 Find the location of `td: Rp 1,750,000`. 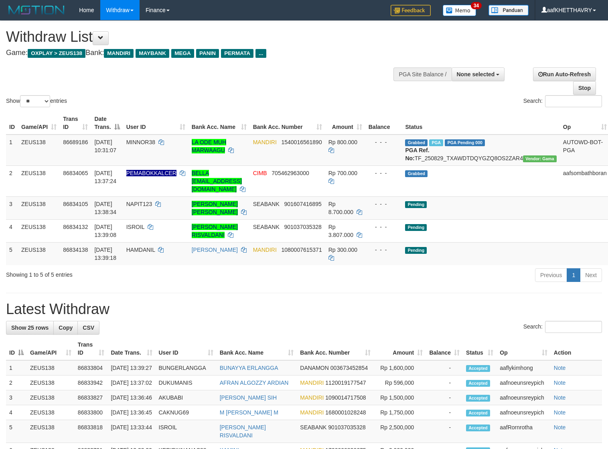

td: Rp 1,750,000 is located at coordinates (400, 412).